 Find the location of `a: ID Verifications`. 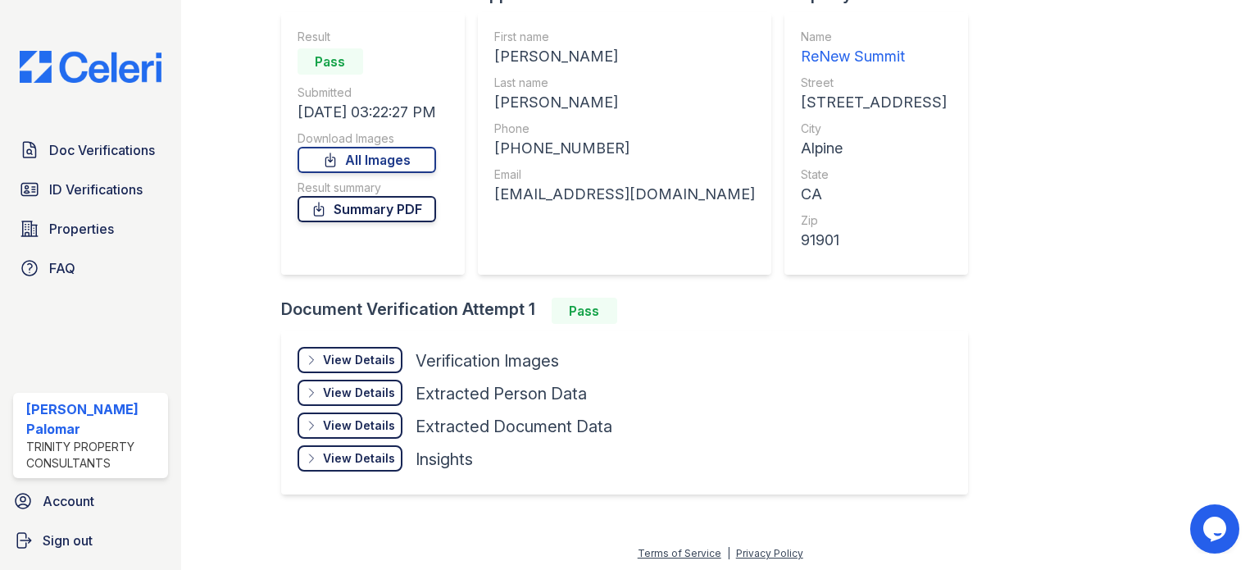

a: ID Verifications is located at coordinates (90, 189).